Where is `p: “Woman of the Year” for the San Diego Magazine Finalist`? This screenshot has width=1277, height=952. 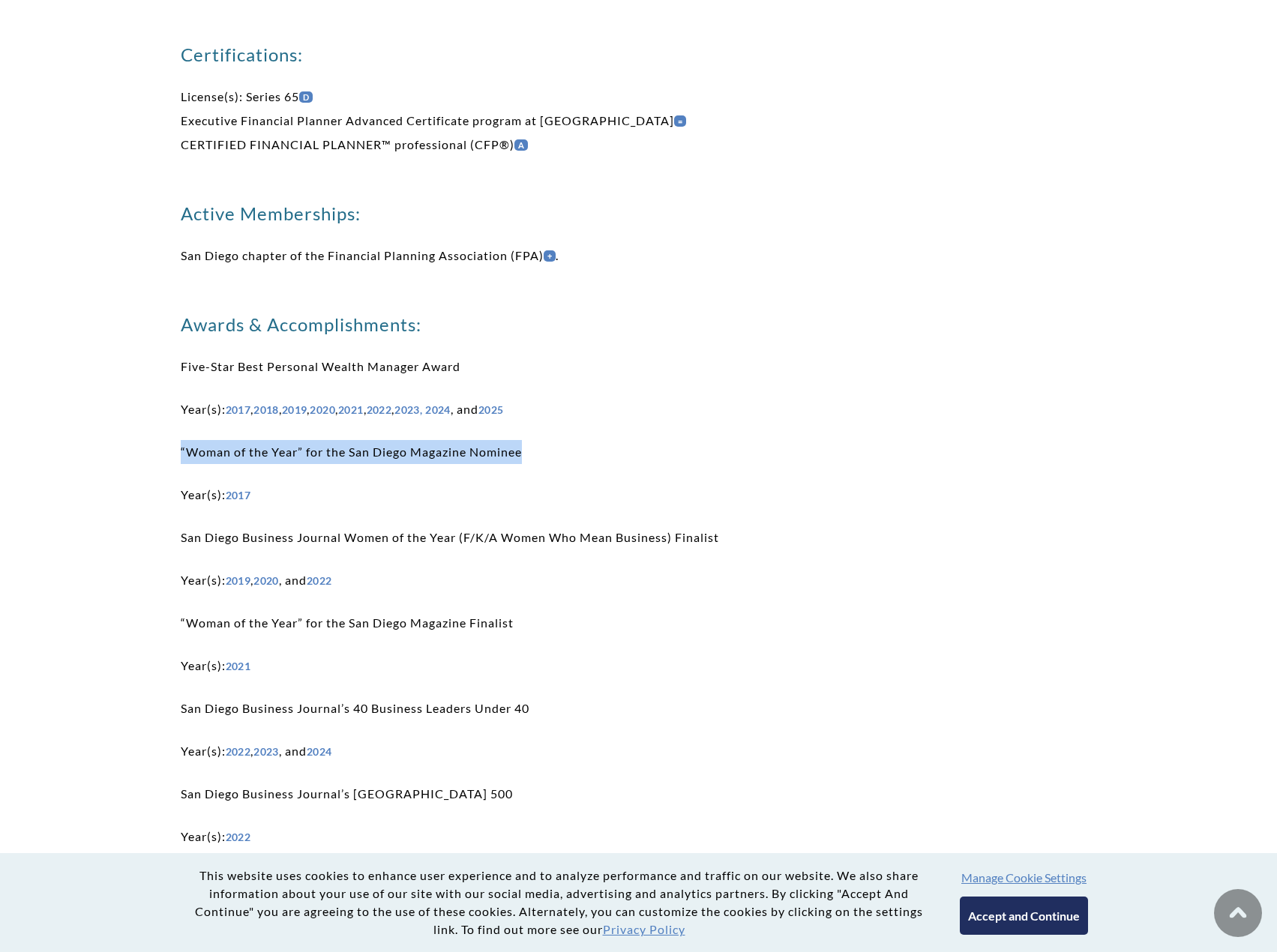 p: “Woman of the Year” for the San Diego Magazine Finalist is located at coordinates (638, 622).